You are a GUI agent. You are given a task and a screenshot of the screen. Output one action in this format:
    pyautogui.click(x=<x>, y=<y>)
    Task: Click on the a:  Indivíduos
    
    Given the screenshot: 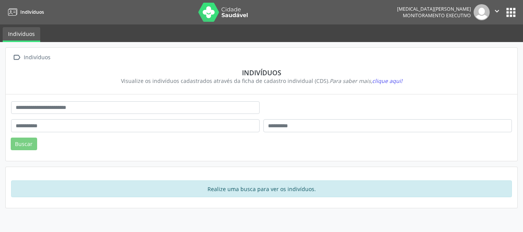 What is the action you would take?
    pyautogui.click(x=31, y=57)
    